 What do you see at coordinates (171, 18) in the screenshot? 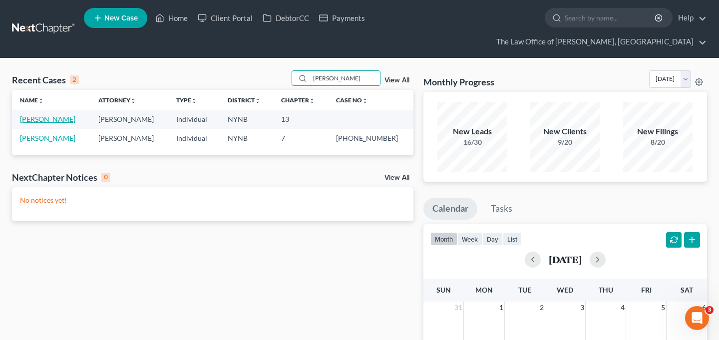
I see `a: Home` at bounding box center [171, 18].